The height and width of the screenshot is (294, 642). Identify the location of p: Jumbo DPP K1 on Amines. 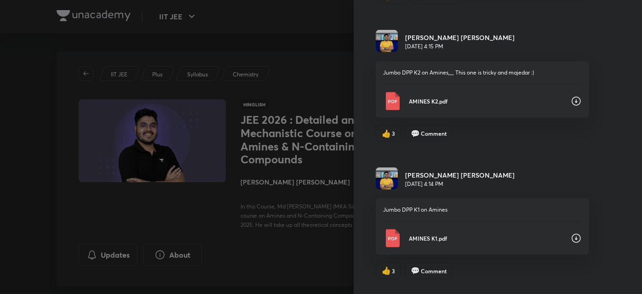
(482, 210).